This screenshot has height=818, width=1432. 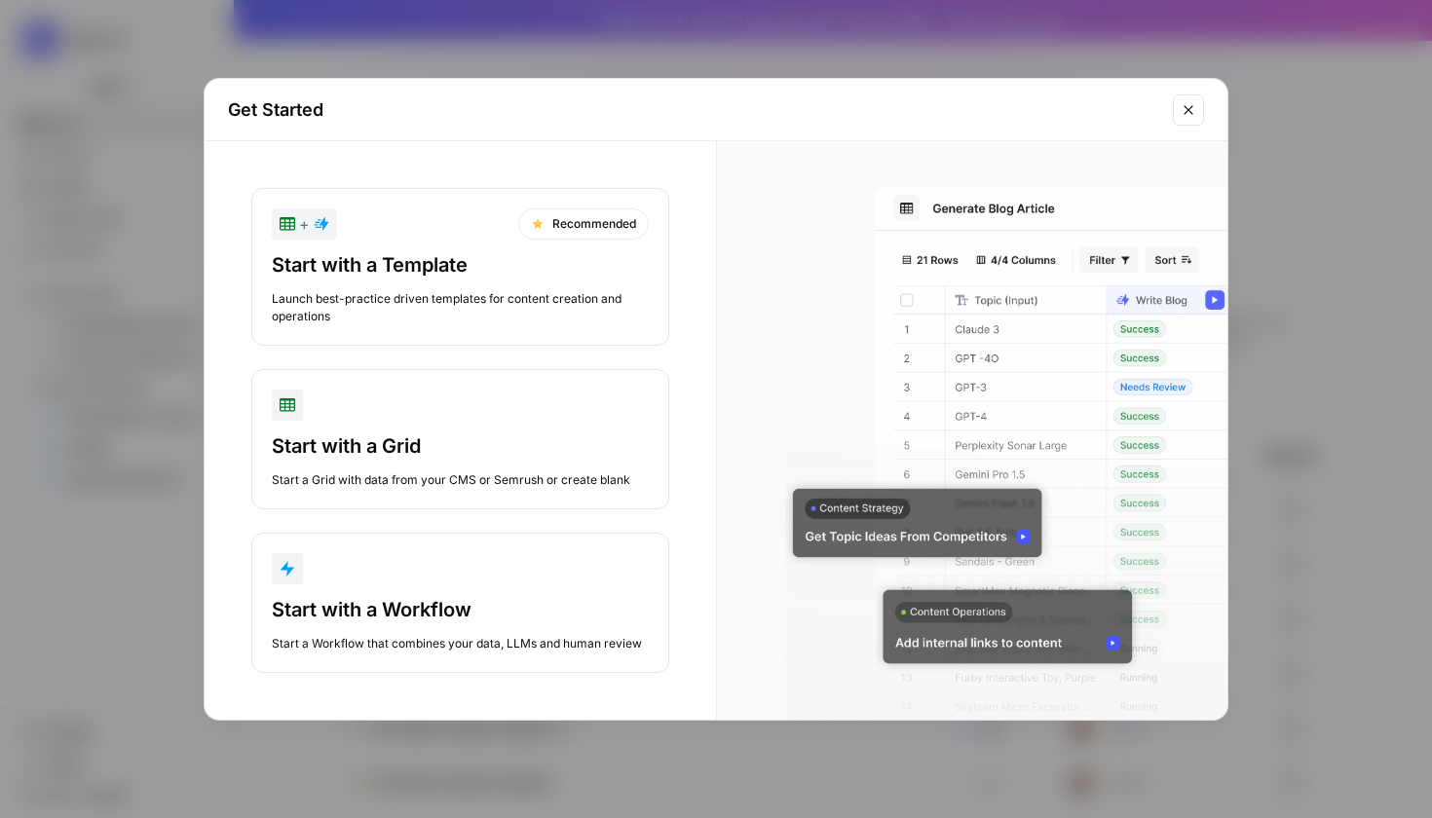 I want to click on div: Recommended, so click(x=583, y=224).